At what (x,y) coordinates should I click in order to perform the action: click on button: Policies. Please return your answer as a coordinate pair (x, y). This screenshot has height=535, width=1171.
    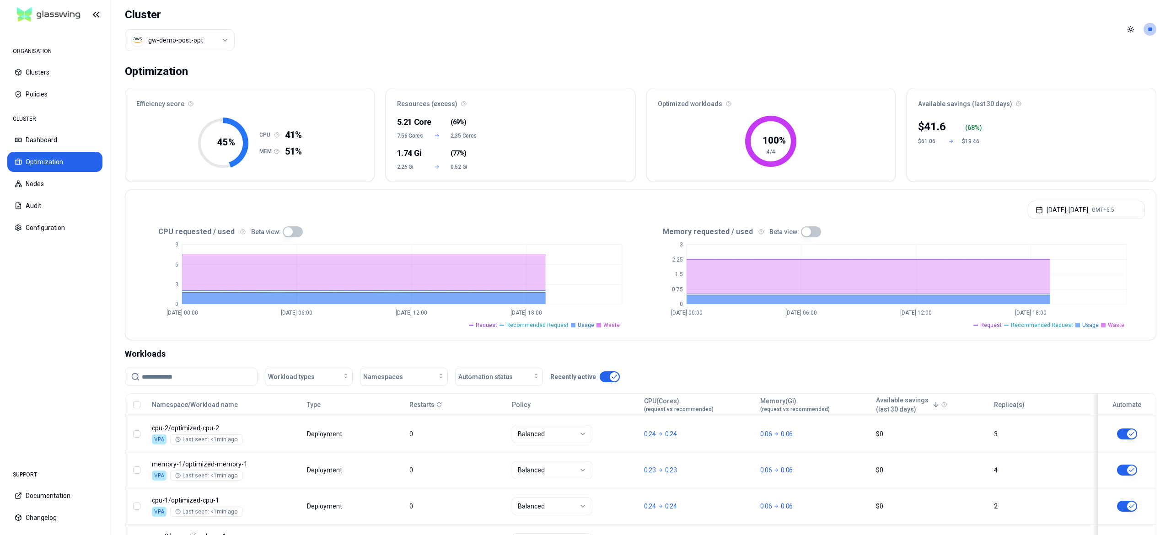
    Looking at the image, I should click on (55, 94).